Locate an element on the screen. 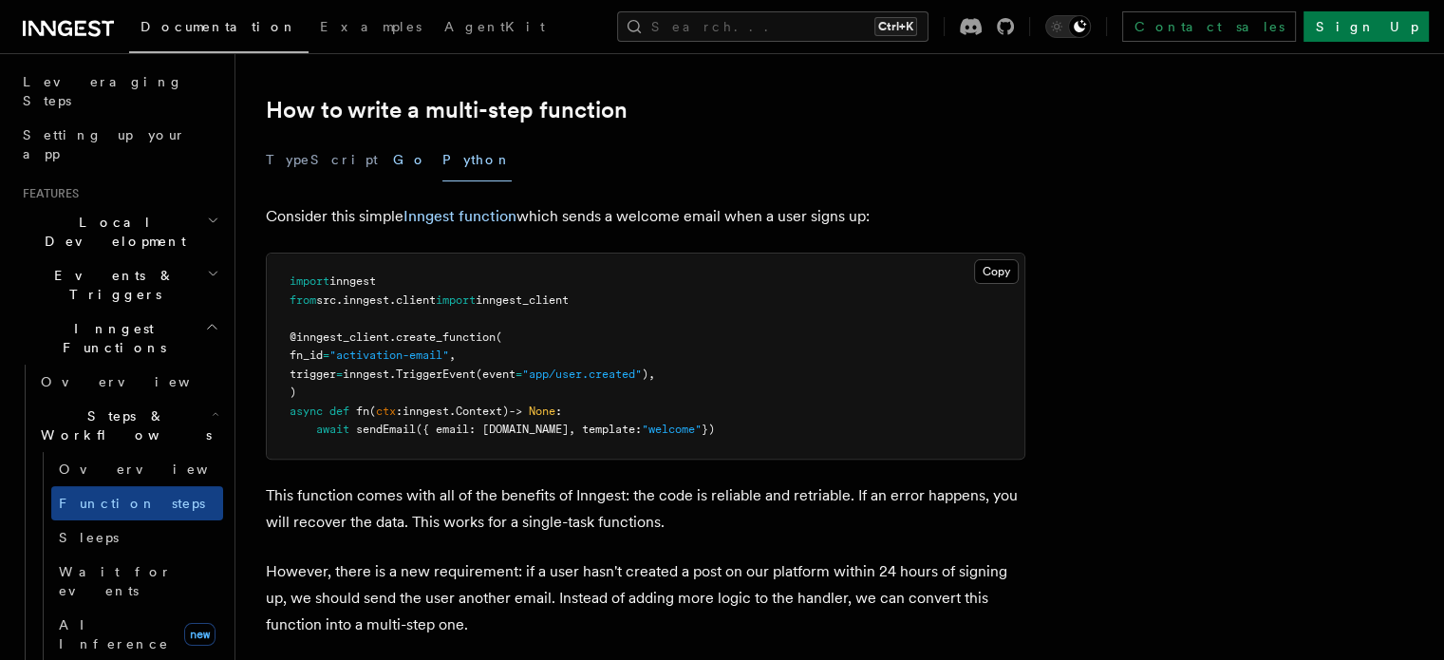 This screenshot has width=1444, height=660. button: Go is located at coordinates (410, 159).